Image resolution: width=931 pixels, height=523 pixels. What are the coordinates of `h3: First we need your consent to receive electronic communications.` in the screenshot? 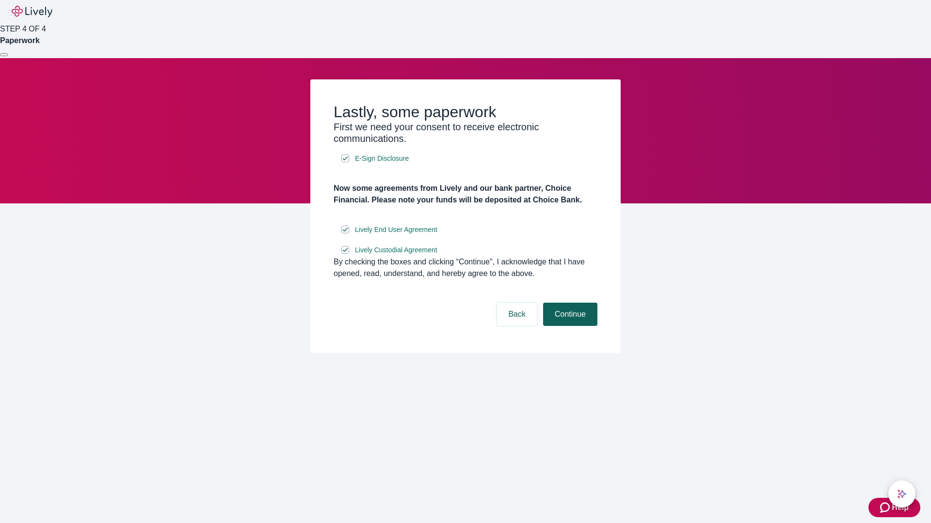 It's located at (465, 133).